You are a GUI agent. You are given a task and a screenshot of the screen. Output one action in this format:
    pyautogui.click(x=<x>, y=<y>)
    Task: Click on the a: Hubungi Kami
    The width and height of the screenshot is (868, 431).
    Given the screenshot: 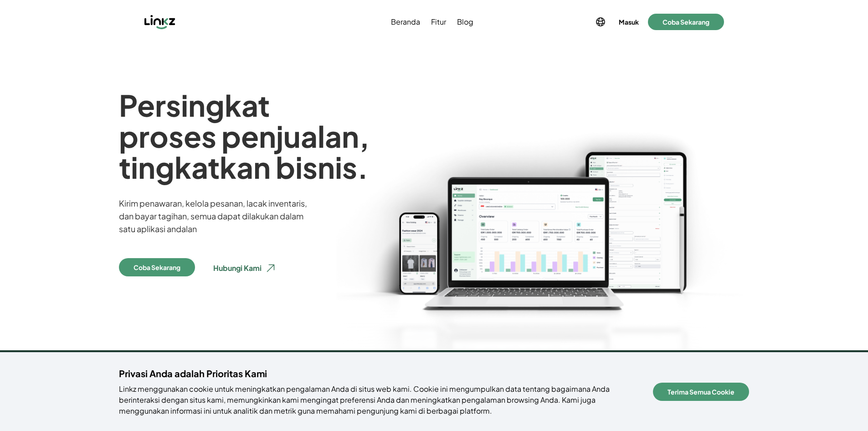 What is the action you would take?
    pyautogui.click(x=245, y=268)
    